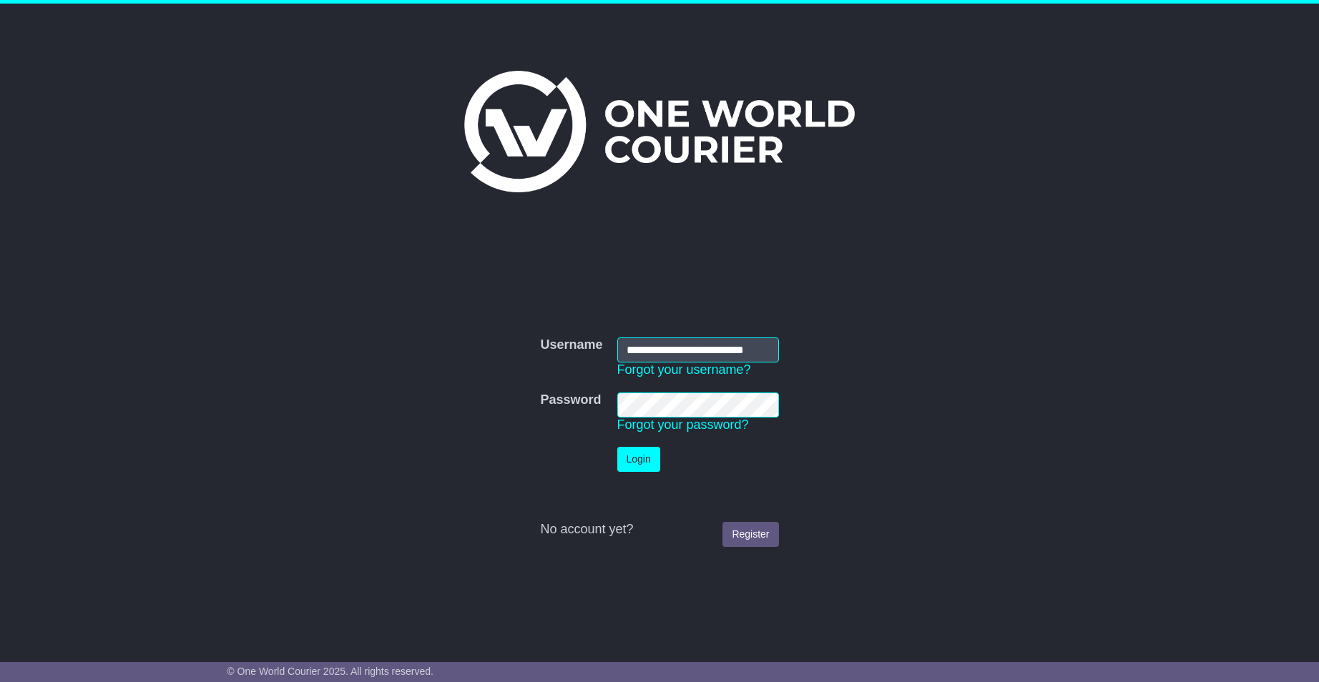  What do you see at coordinates (659, 132) in the screenshot?
I see `img: One World` at bounding box center [659, 132].